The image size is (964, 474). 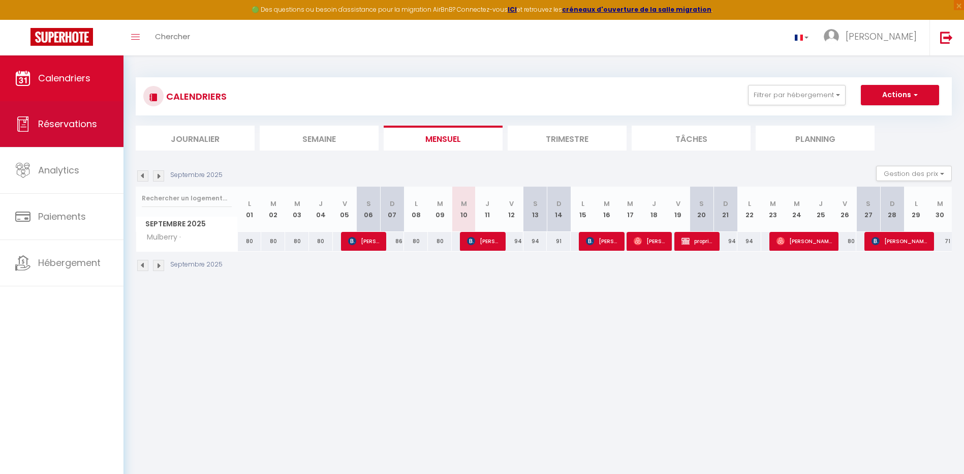 What do you see at coordinates (69, 262) in the screenshot?
I see `span: Hébergement` at bounding box center [69, 262].